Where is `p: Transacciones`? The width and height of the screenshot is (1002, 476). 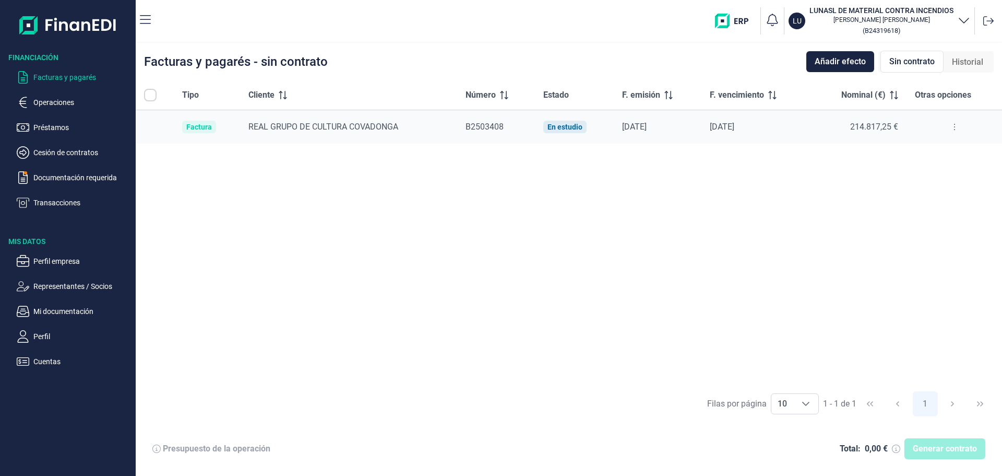 p: Transacciones is located at coordinates (82, 203).